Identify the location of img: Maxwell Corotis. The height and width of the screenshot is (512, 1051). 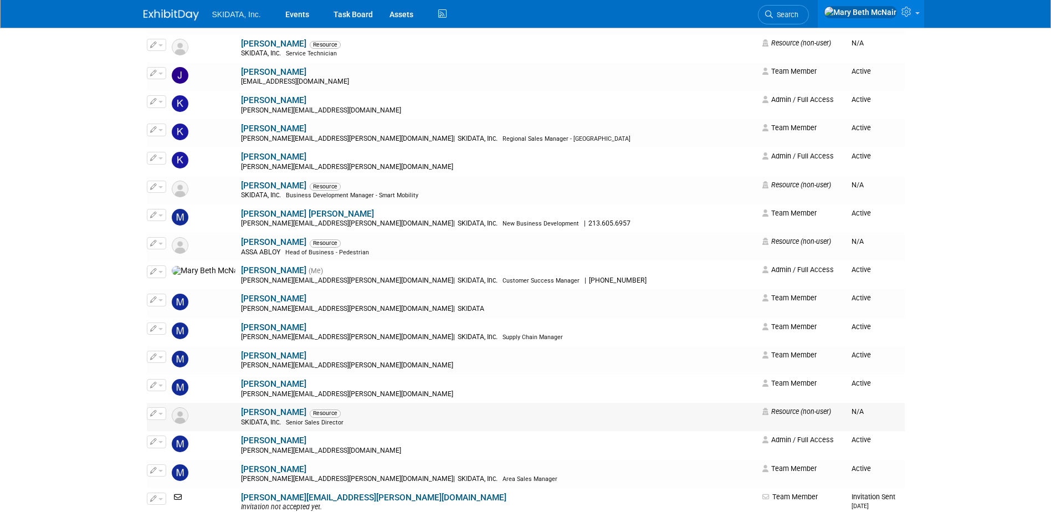
(180, 359).